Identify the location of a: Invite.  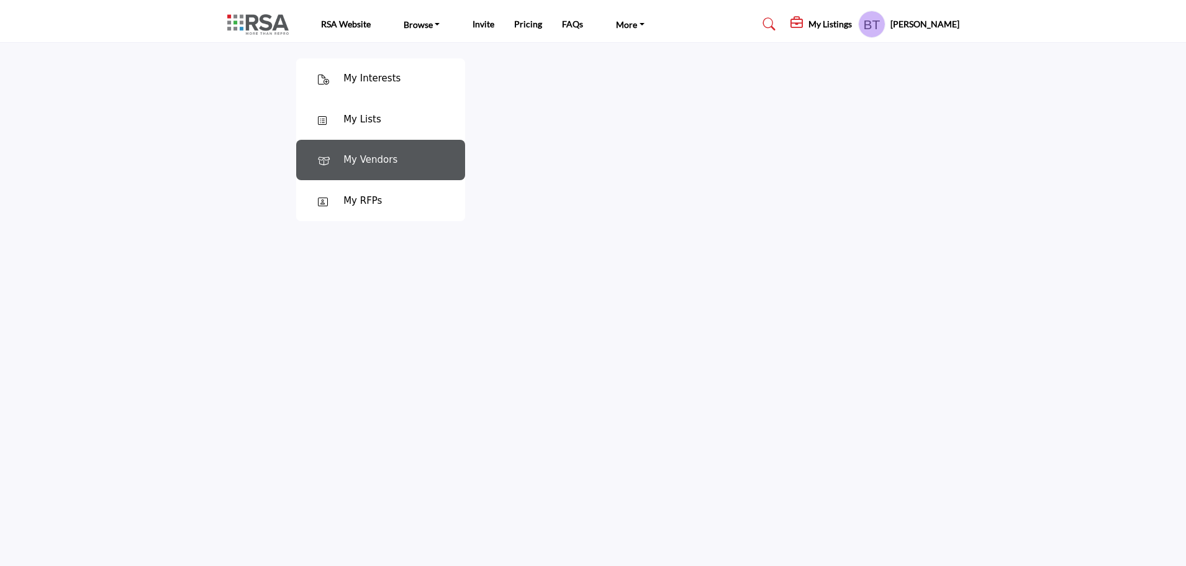
(483, 24).